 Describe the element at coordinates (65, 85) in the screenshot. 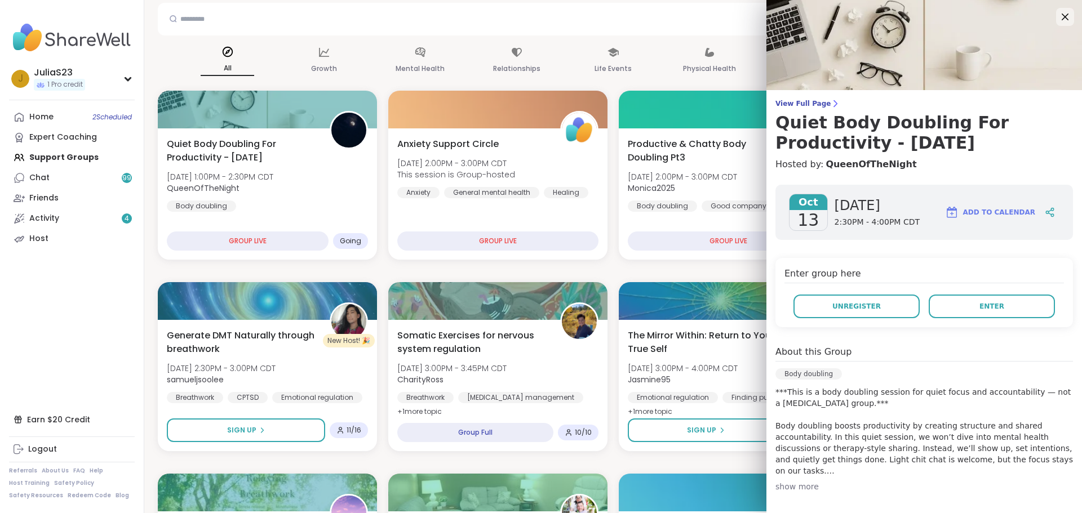

I see `span: 1 Pro credit` at that location.